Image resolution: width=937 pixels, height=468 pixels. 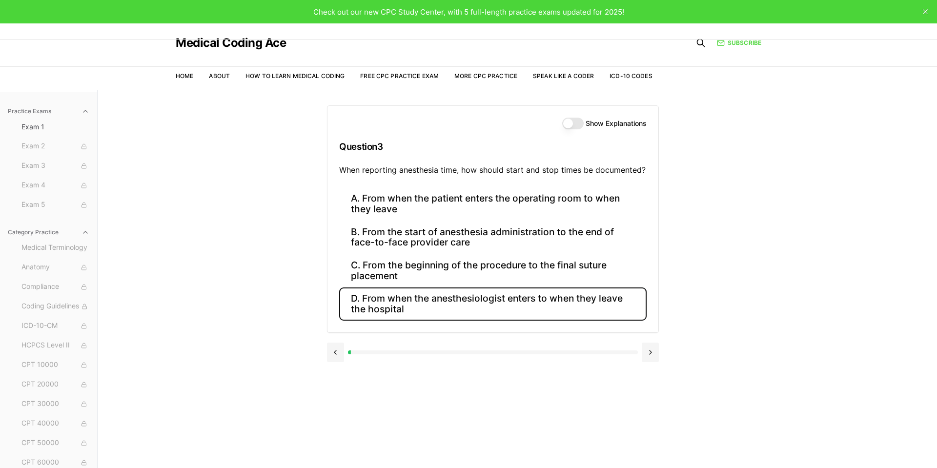 I want to click on button: CPT 30000, so click(x=55, y=404).